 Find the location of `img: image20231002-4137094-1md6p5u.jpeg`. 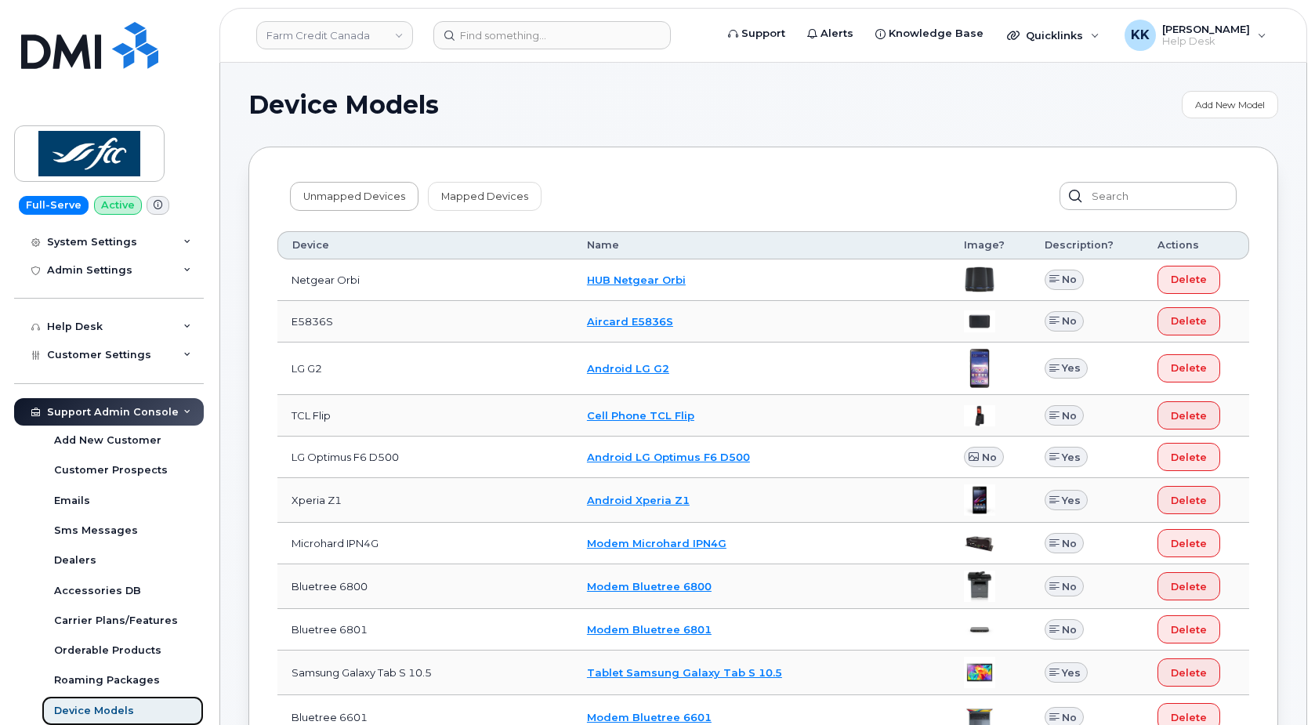

img: image20231002-4137094-1md6p5u.jpeg is located at coordinates (980, 629).